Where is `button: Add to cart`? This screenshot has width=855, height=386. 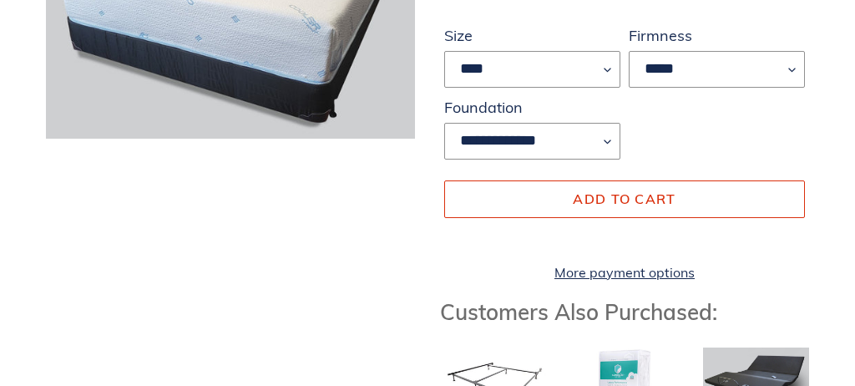
button: Add to cart is located at coordinates (625, 199).